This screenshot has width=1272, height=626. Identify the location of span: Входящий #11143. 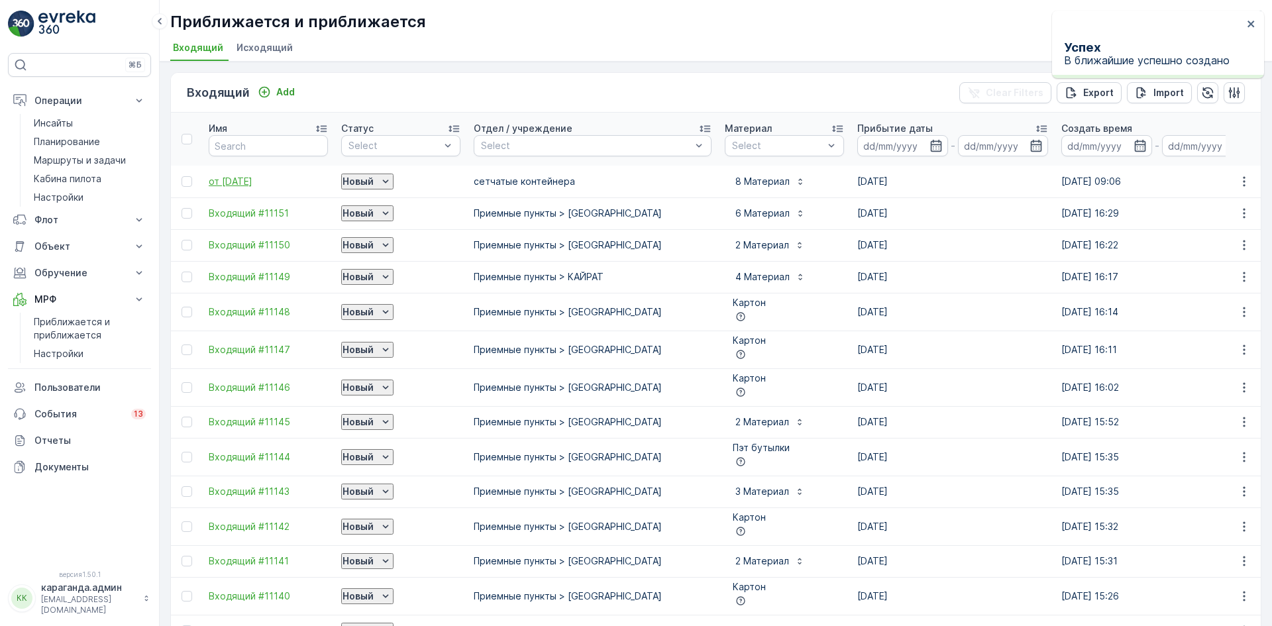
(268, 492).